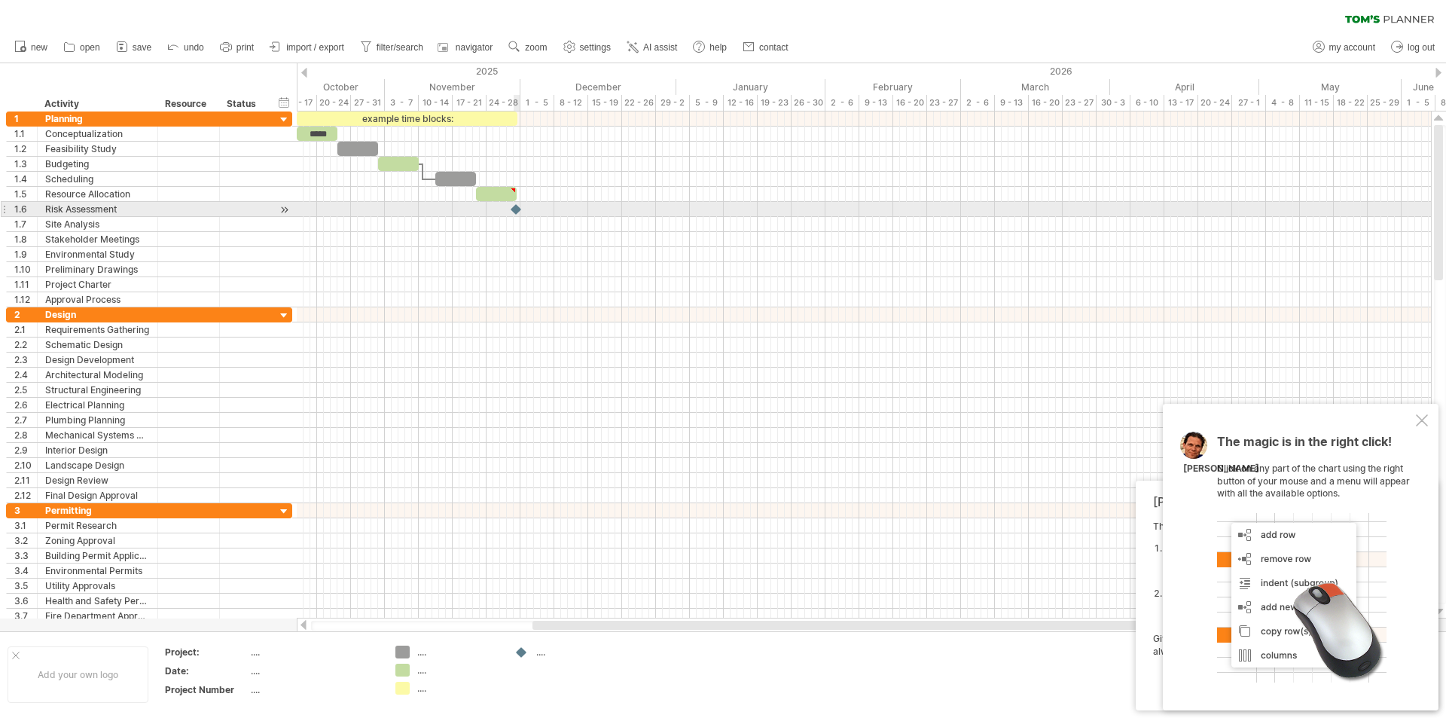 The height and width of the screenshot is (718, 1446). Describe the element at coordinates (639, 102) in the screenshot. I see `div: 22 - 26` at that location.